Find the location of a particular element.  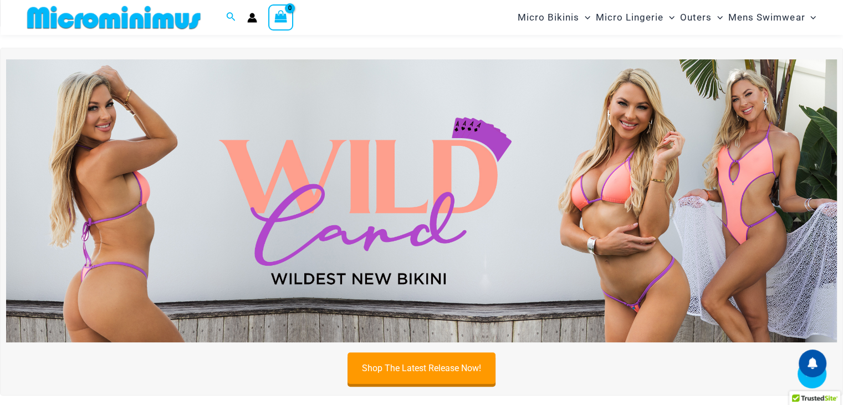

a: Account icon link is located at coordinates (252, 18).